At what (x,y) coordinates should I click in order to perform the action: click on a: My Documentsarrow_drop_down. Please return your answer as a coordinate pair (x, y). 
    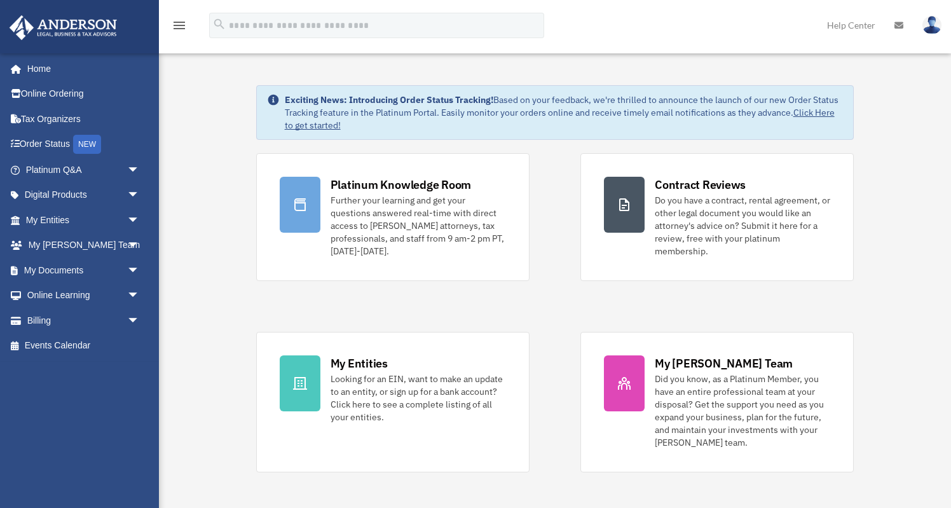
    Looking at the image, I should click on (84, 270).